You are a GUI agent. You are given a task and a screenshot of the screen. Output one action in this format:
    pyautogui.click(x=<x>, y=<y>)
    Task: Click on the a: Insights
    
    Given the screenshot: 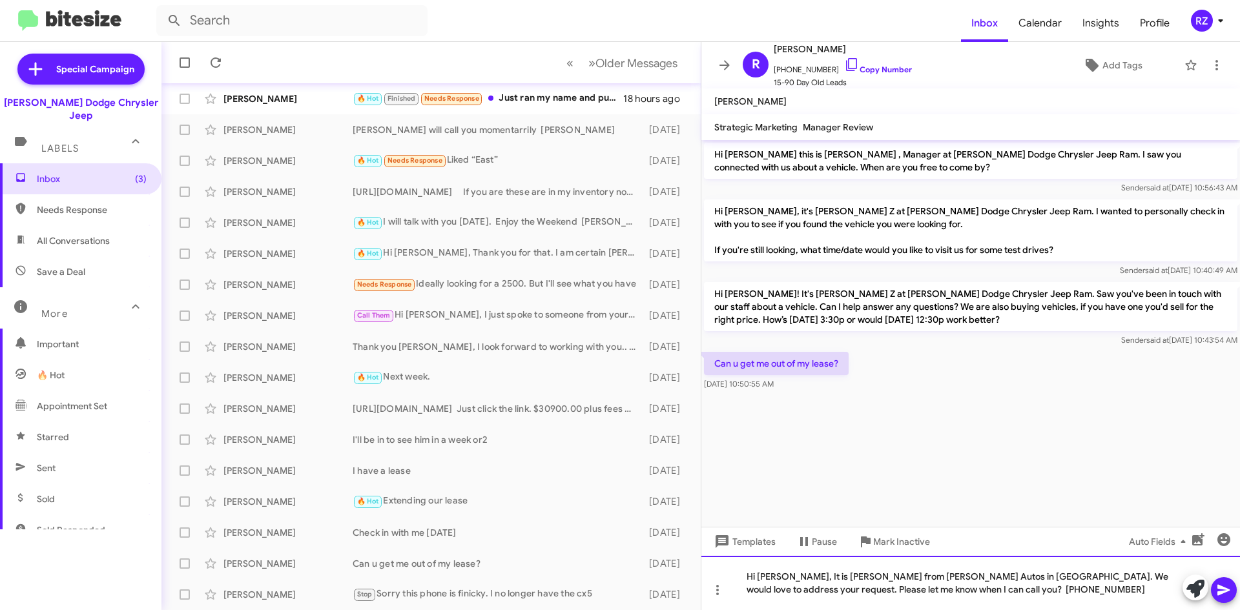 What is the action you would take?
    pyautogui.click(x=1100, y=23)
    